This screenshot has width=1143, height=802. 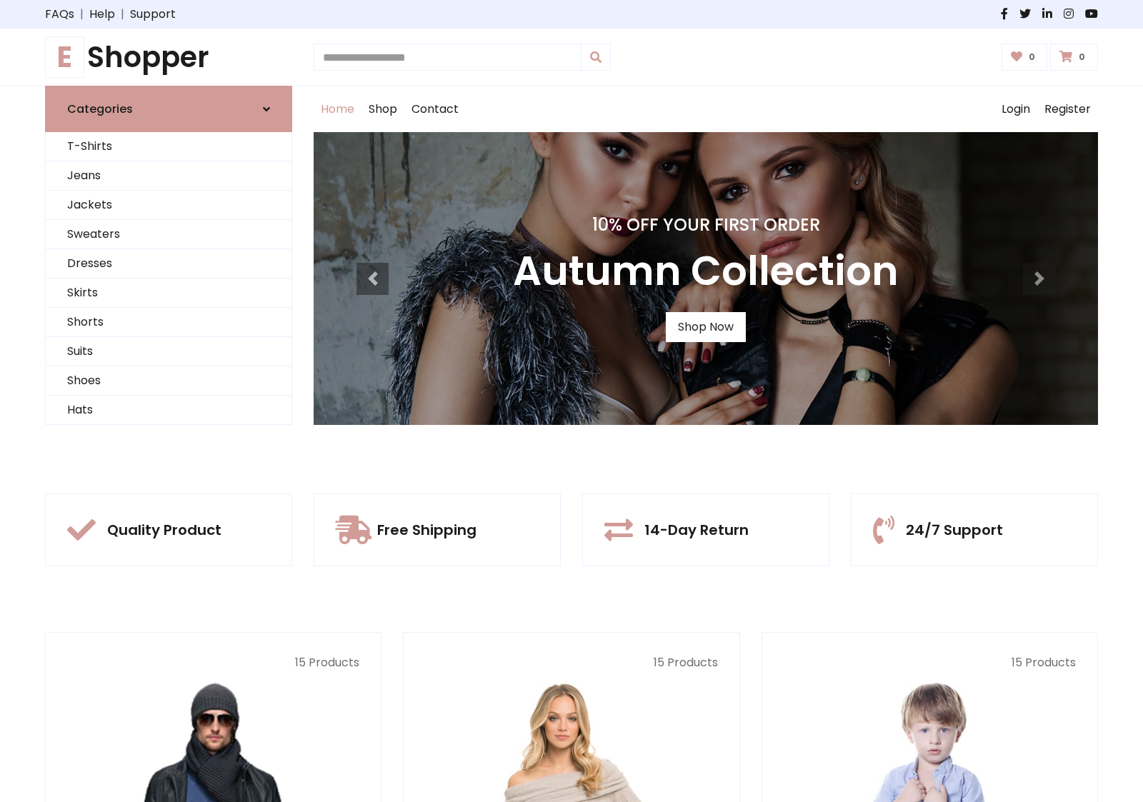 What do you see at coordinates (153, 14) in the screenshot?
I see `a: Support` at bounding box center [153, 14].